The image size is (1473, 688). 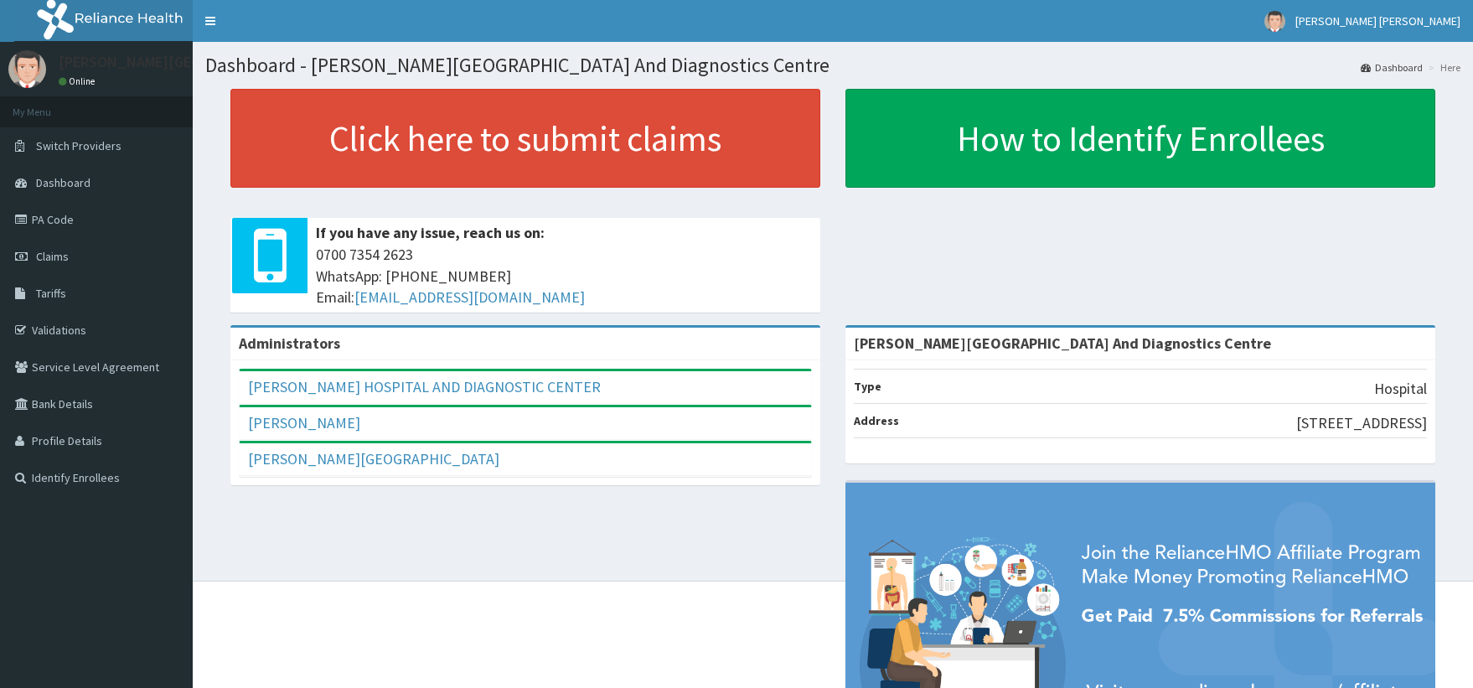 I want to click on span: Dashboard, so click(x=63, y=183).